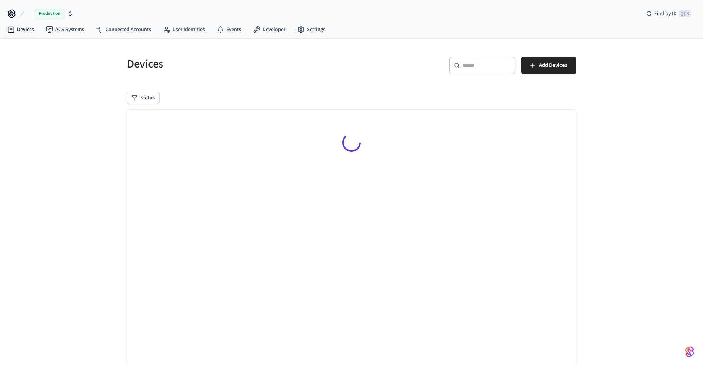 This screenshot has height=365, width=703. What do you see at coordinates (50, 14) in the screenshot?
I see `span: Production` at bounding box center [50, 14].